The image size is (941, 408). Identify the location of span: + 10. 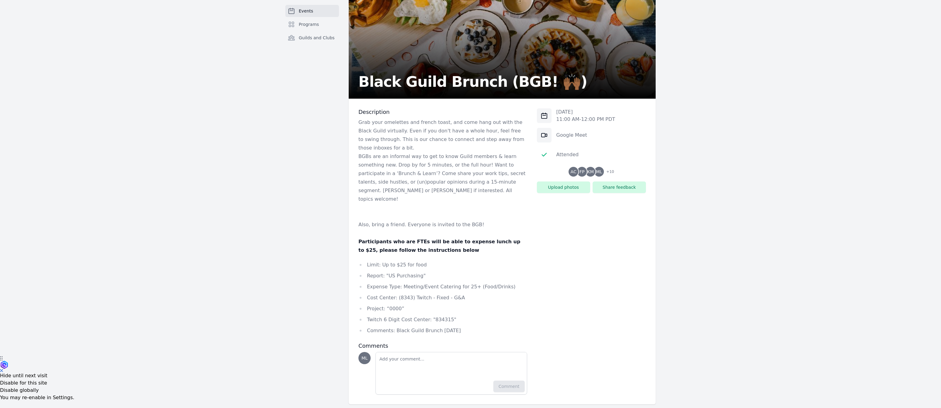
(608, 172).